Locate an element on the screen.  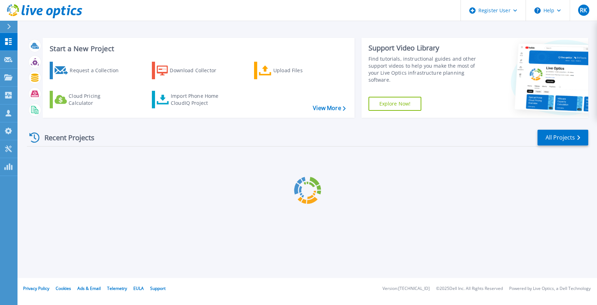
a: EULA is located at coordinates (139, 288).